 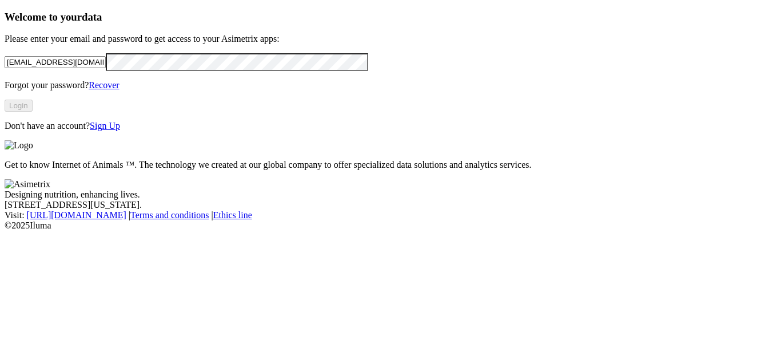 What do you see at coordinates (27, 184) in the screenshot?
I see `img: Asimetrix` at bounding box center [27, 184].